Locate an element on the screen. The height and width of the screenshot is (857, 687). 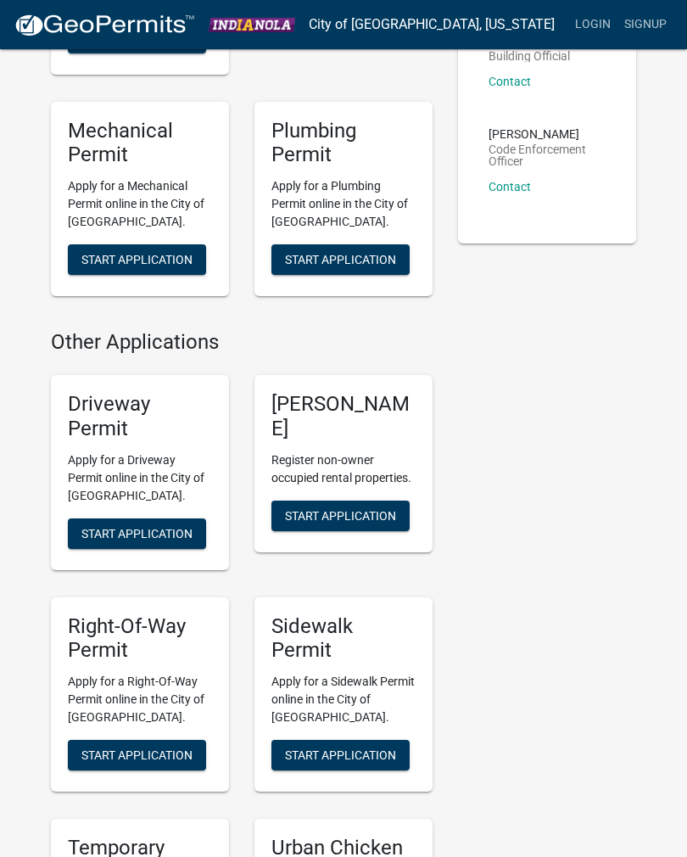
img: City of Indianola, Iowa is located at coordinates (252, 25).